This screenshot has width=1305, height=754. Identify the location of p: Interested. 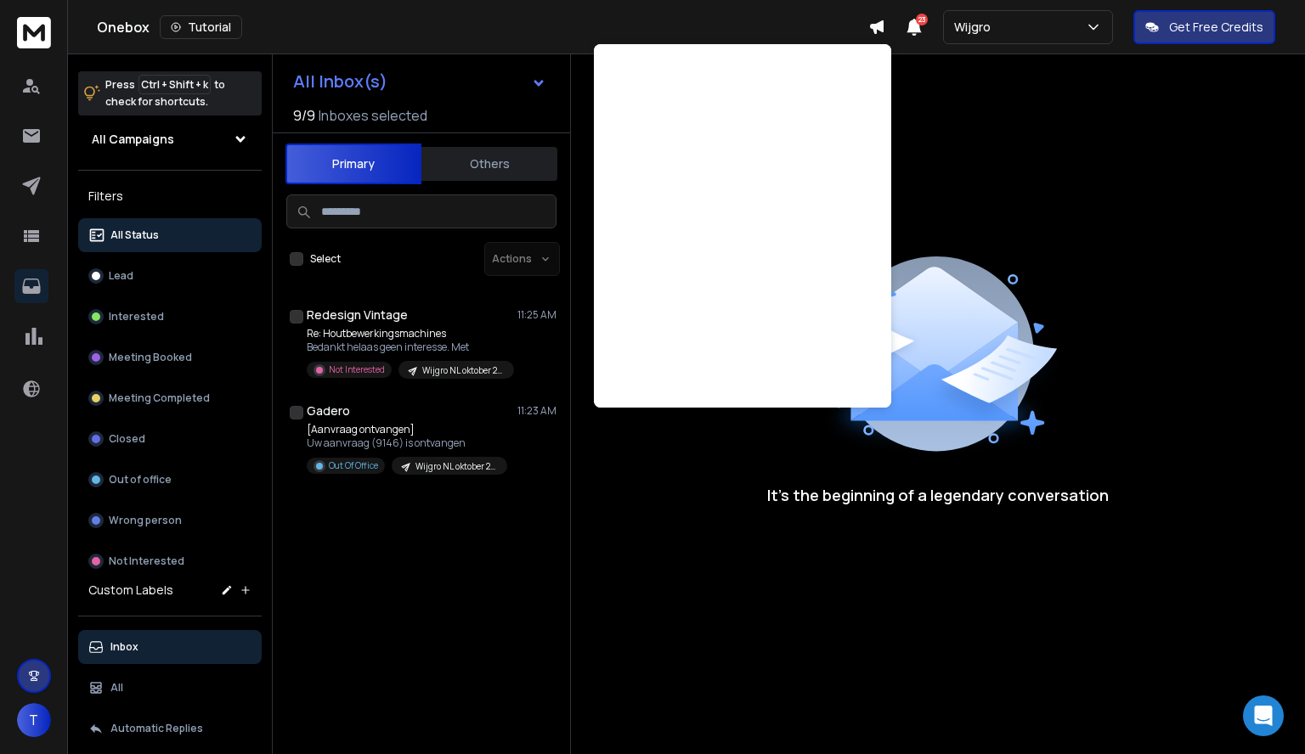
(136, 317).